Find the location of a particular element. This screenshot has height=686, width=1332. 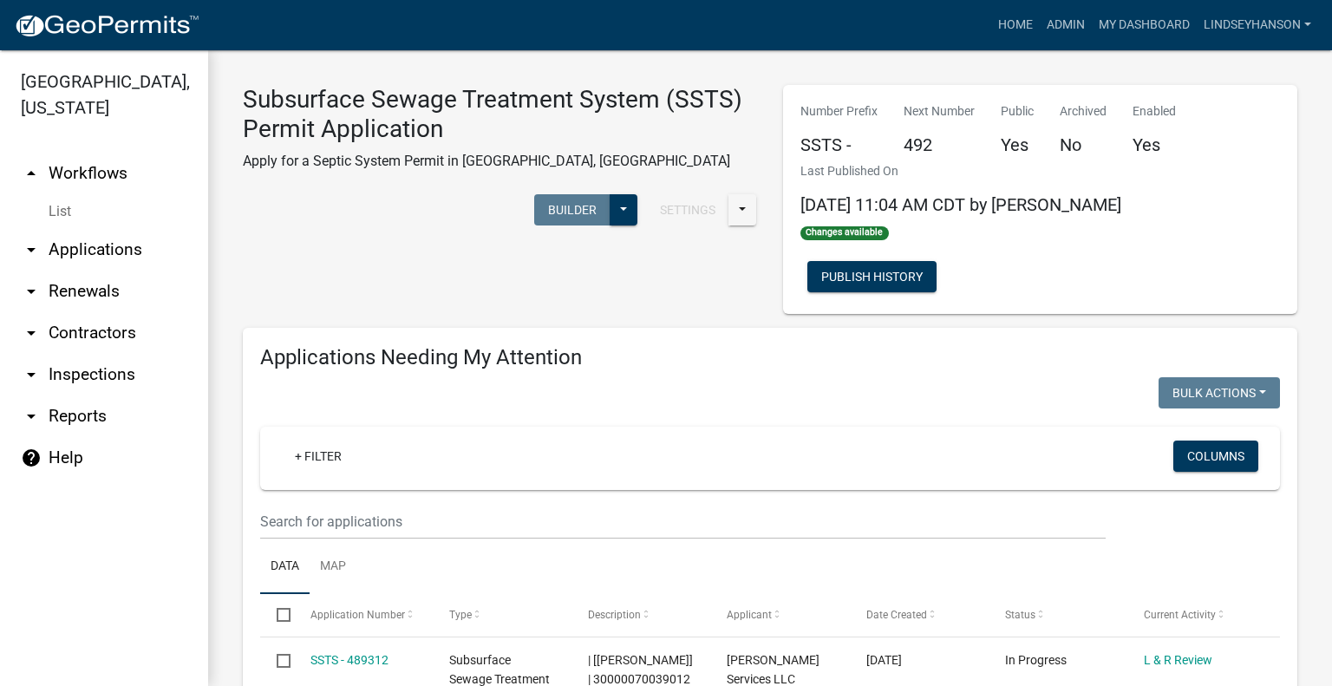

input: Search for applications is located at coordinates (682, 521).